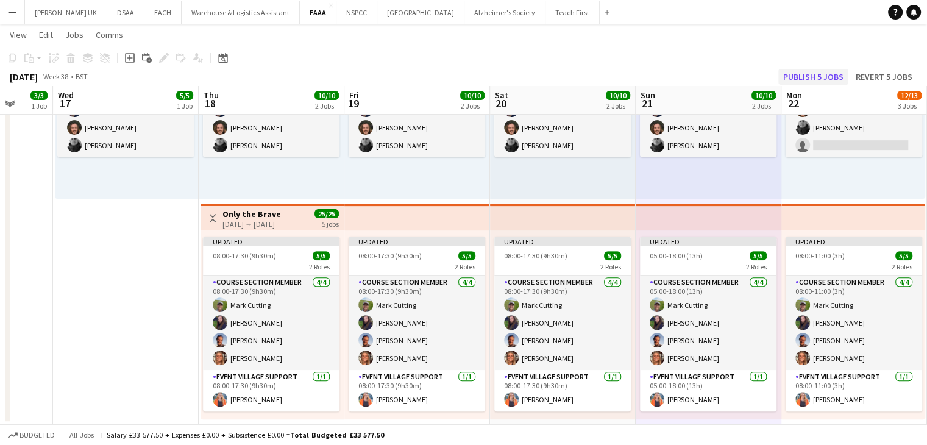 The height and width of the screenshot is (445, 927). What do you see at coordinates (356, 12) in the screenshot?
I see `button: NSPCC` at bounding box center [356, 12].